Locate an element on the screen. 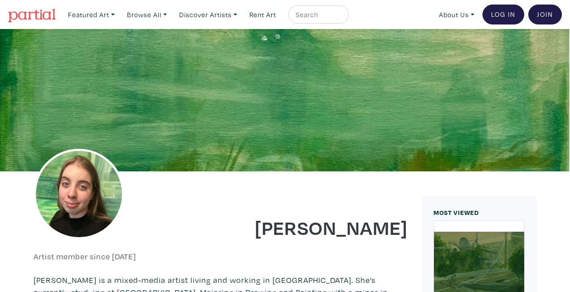  a: Browse All is located at coordinates (147, 14).